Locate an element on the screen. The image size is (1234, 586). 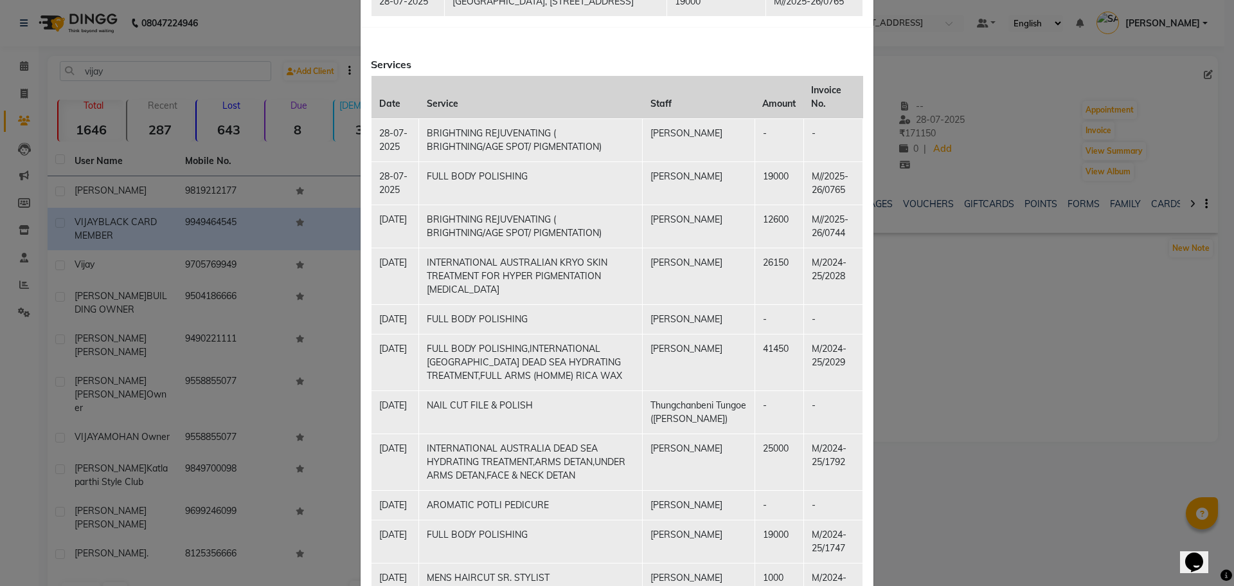
td: 25000 is located at coordinates (779, 462).